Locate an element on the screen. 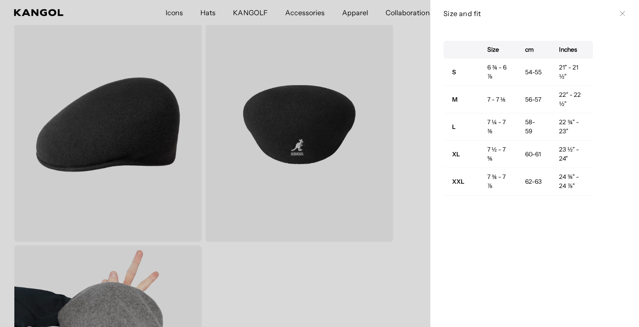 The image size is (639, 327). td: 23 ½" - 24" is located at coordinates (571, 154).